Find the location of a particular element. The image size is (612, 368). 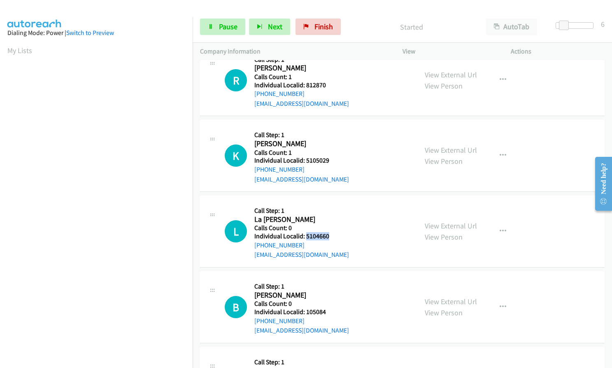

a: Finish is located at coordinates (318, 27).